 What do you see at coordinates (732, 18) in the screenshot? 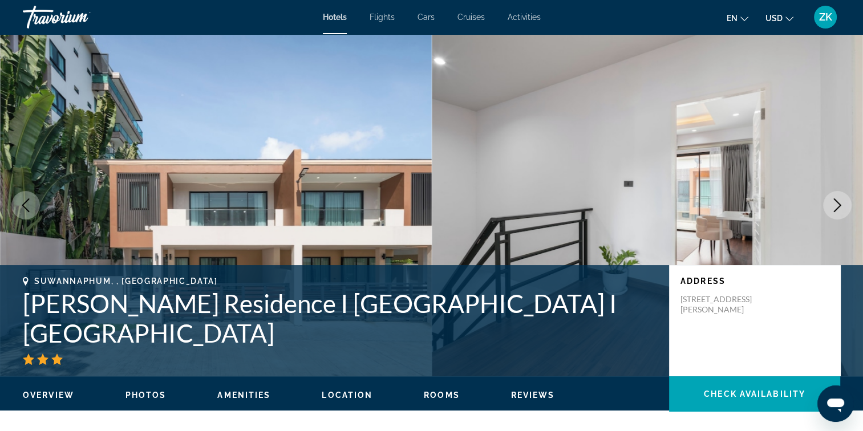
I see `span: en` at bounding box center [732, 18].